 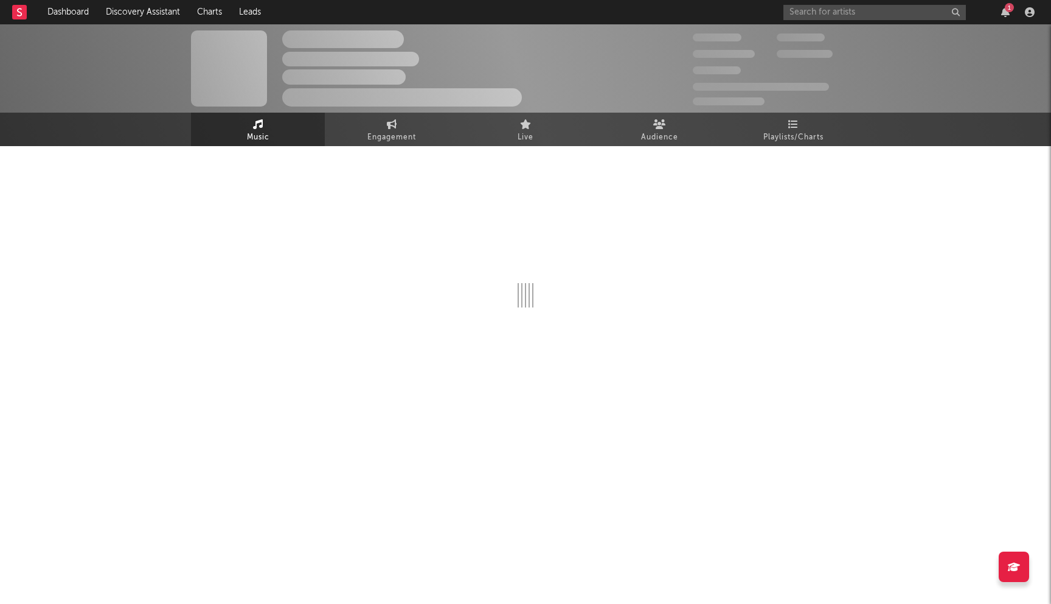 I want to click on span: Jump Score: 85.0, so click(x=729, y=101).